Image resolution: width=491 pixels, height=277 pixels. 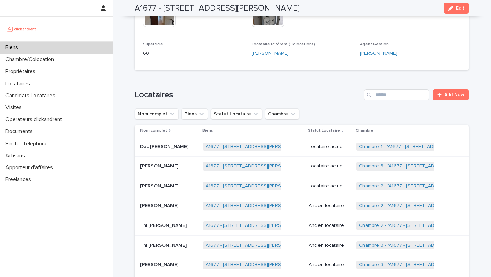 I want to click on p: Statut Locataire, so click(x=324, y=131).